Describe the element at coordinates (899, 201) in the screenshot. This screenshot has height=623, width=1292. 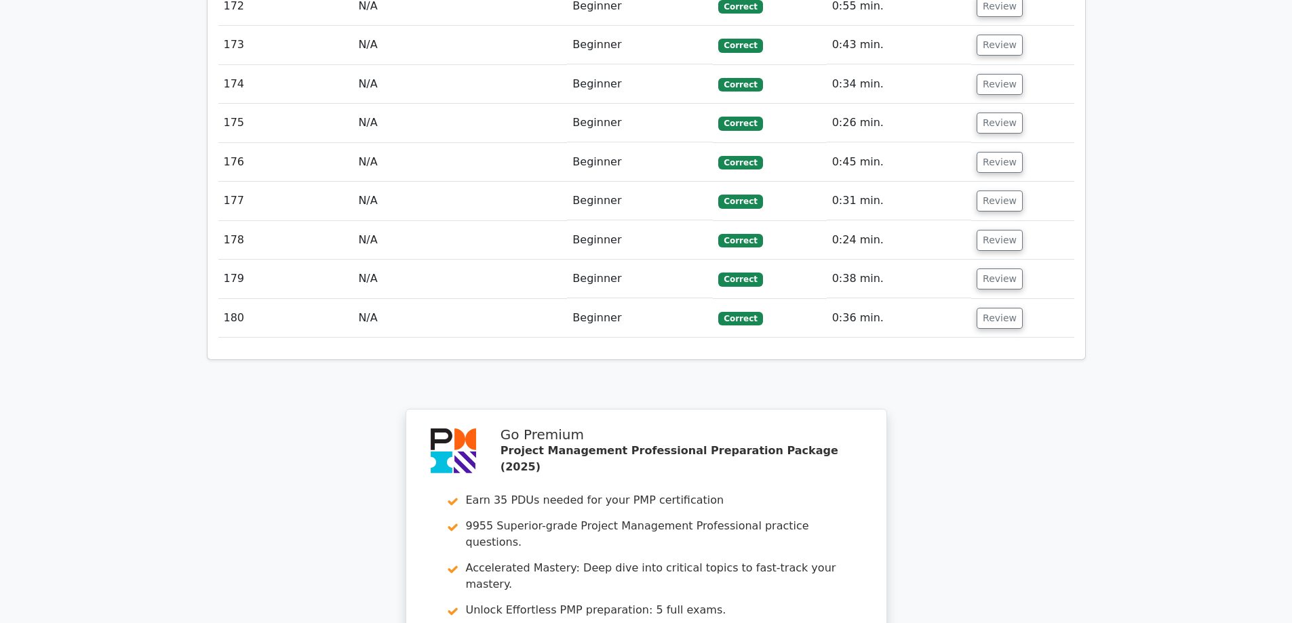
I see `td: 0:31 min.` at that location.